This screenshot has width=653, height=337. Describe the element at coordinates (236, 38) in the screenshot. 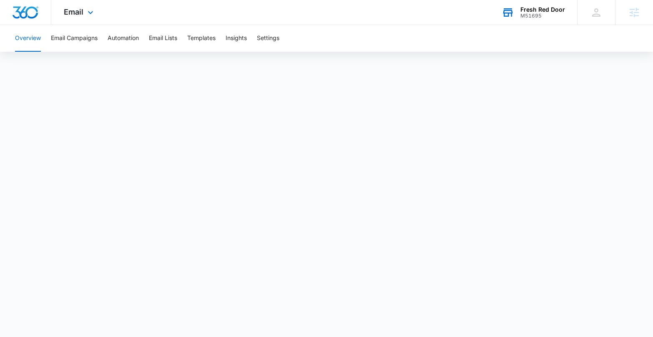

I see `button: Insights` at that location.